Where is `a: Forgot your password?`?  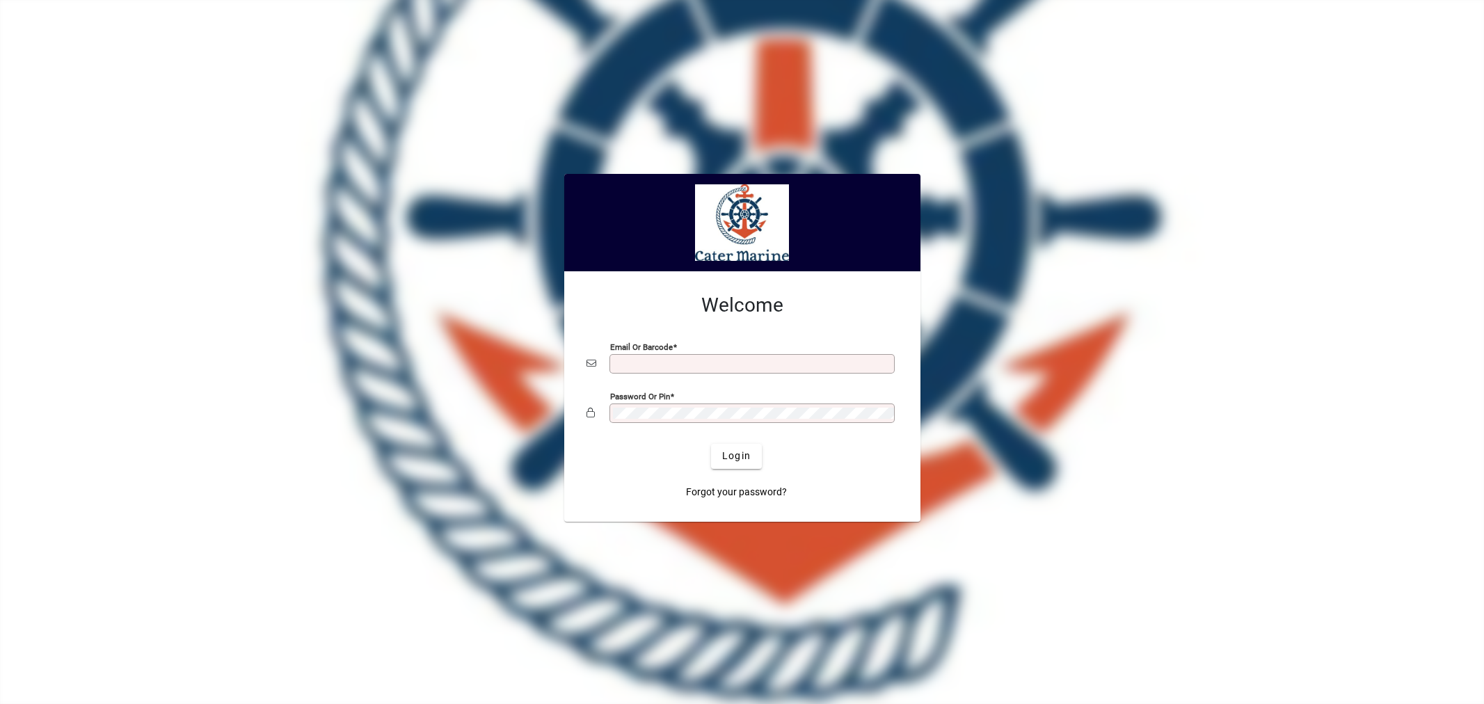 a: Forgot your password? is located at coordinates (736, 493).